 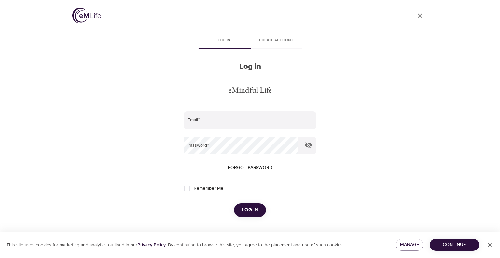 What do you see at coordinates (250, 167) in the screenshot?
I see `span: Forgot password` at bounding box center [250, 167].